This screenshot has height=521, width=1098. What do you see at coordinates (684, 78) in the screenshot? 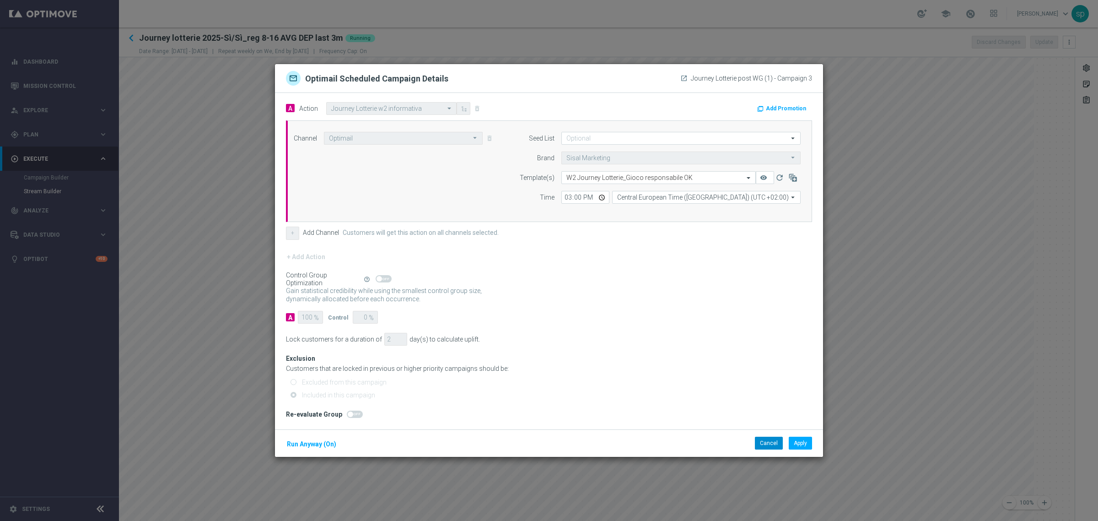
I see `a: launch` at bounding box center [684, 78].